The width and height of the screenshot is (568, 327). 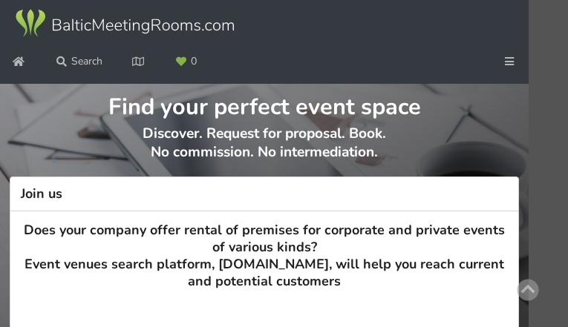 I want to click on p: Discover. Request for proposal. Book. No commission. No intermediation., so click(x=264, y=150).